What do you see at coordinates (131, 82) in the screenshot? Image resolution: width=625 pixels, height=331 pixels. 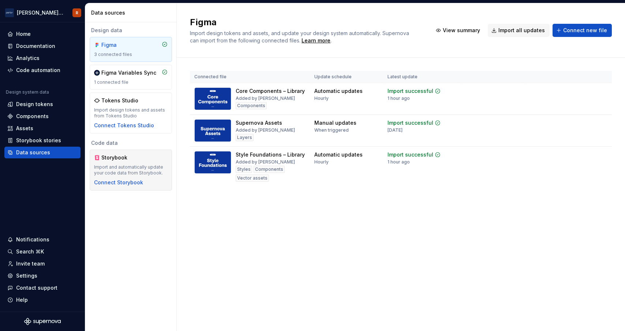 I see `div: 1 connected file` at bounding box center [131, 82].